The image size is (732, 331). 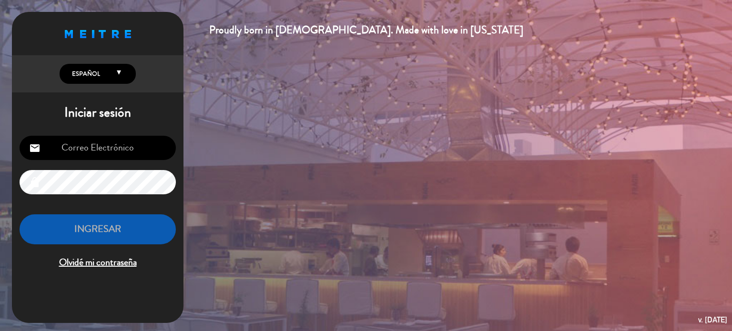 I want to click on h1: Iniciar sesión, so click(x=98, y=113).